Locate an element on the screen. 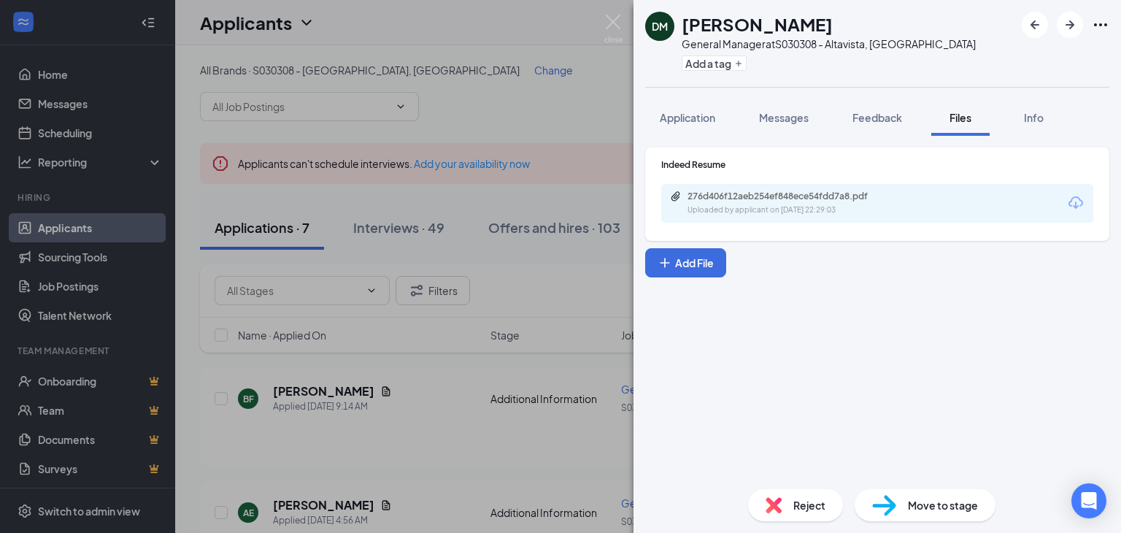 Image resolution: width=1121 pixels, height=533 pixels. span: Move to stage is located at coordinates (943, 505).